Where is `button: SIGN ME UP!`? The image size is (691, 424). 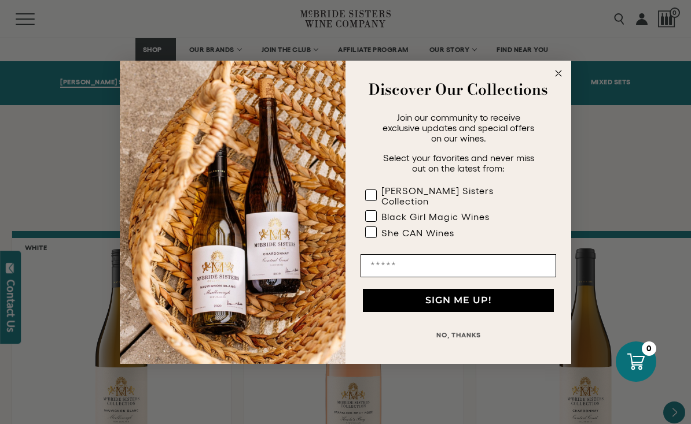
button: SIGN ME UP! is located at coordinates (458, 301).